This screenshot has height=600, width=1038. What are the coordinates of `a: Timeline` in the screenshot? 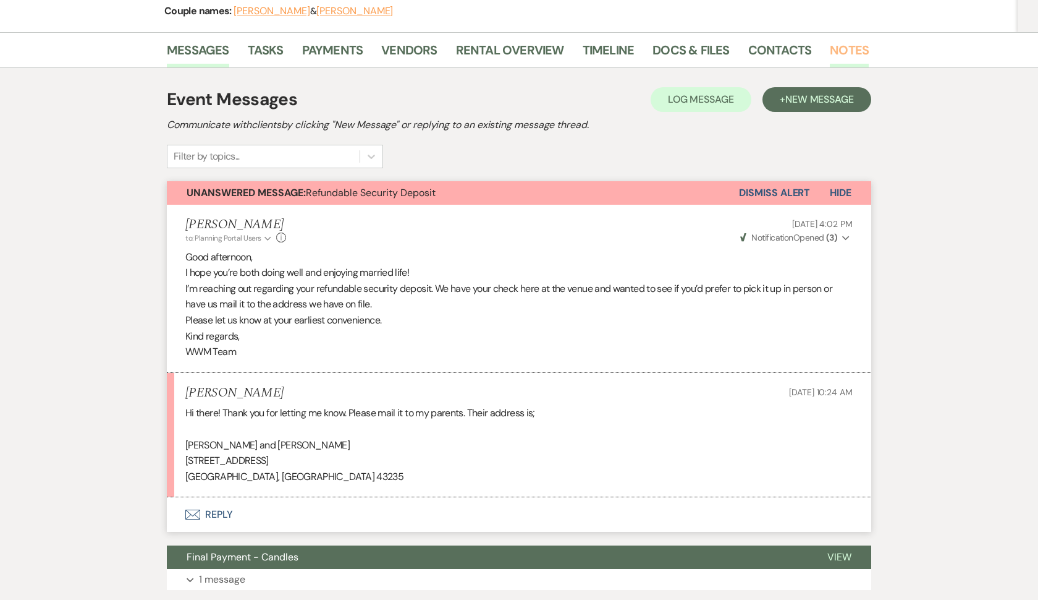 It's located at (609, 54).